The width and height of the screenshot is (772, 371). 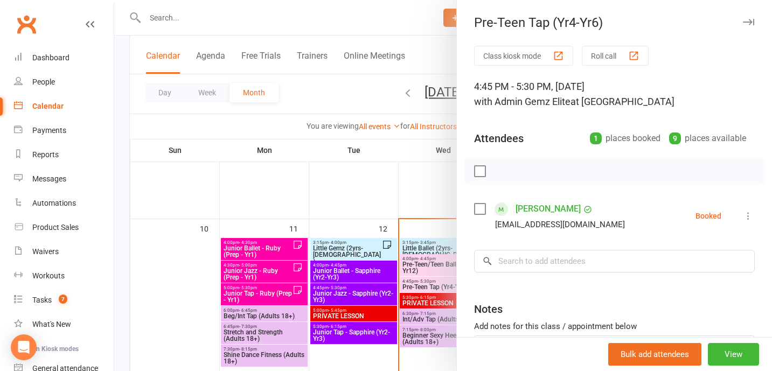 What do you see at coordinates (734, 355) in the screenshot?
I see `button: View` at bounding box center [734, 355].